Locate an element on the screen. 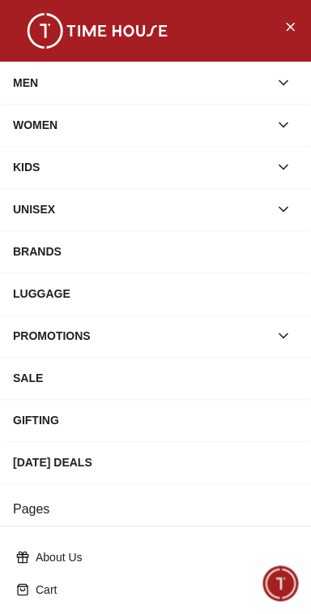  span: Home is located at coordinates (75, 599).